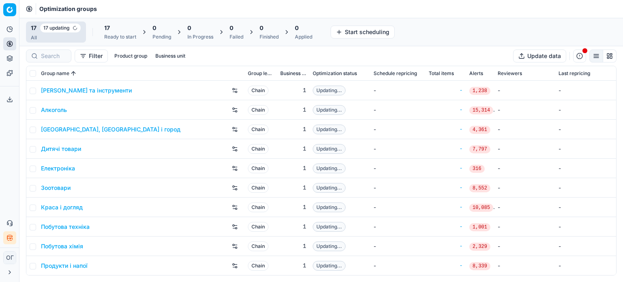  Describe the element at coordinates (480, 91) in the screenshot. I see `span: 1,238` at that location.